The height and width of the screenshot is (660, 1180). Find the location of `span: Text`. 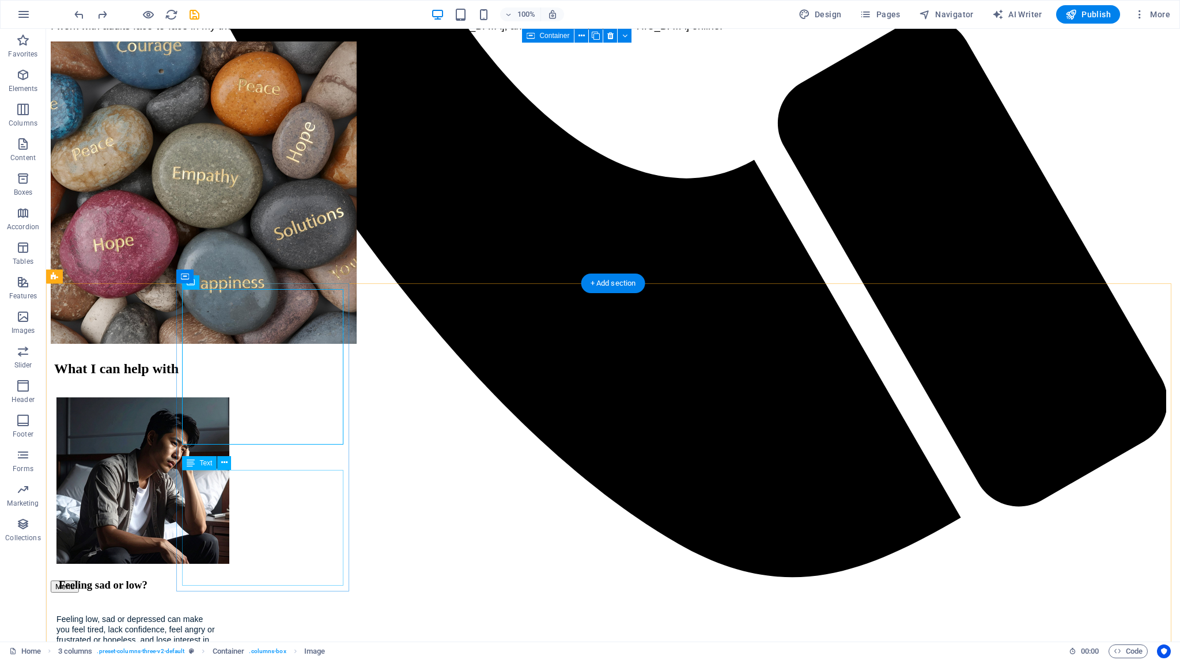

span: Text is located at coordinates (206, 463).